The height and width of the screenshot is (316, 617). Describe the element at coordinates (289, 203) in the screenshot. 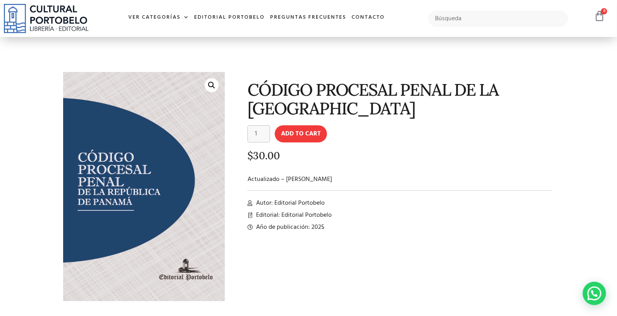

I see `span: Autor: Editorial Portobelo` at that location.